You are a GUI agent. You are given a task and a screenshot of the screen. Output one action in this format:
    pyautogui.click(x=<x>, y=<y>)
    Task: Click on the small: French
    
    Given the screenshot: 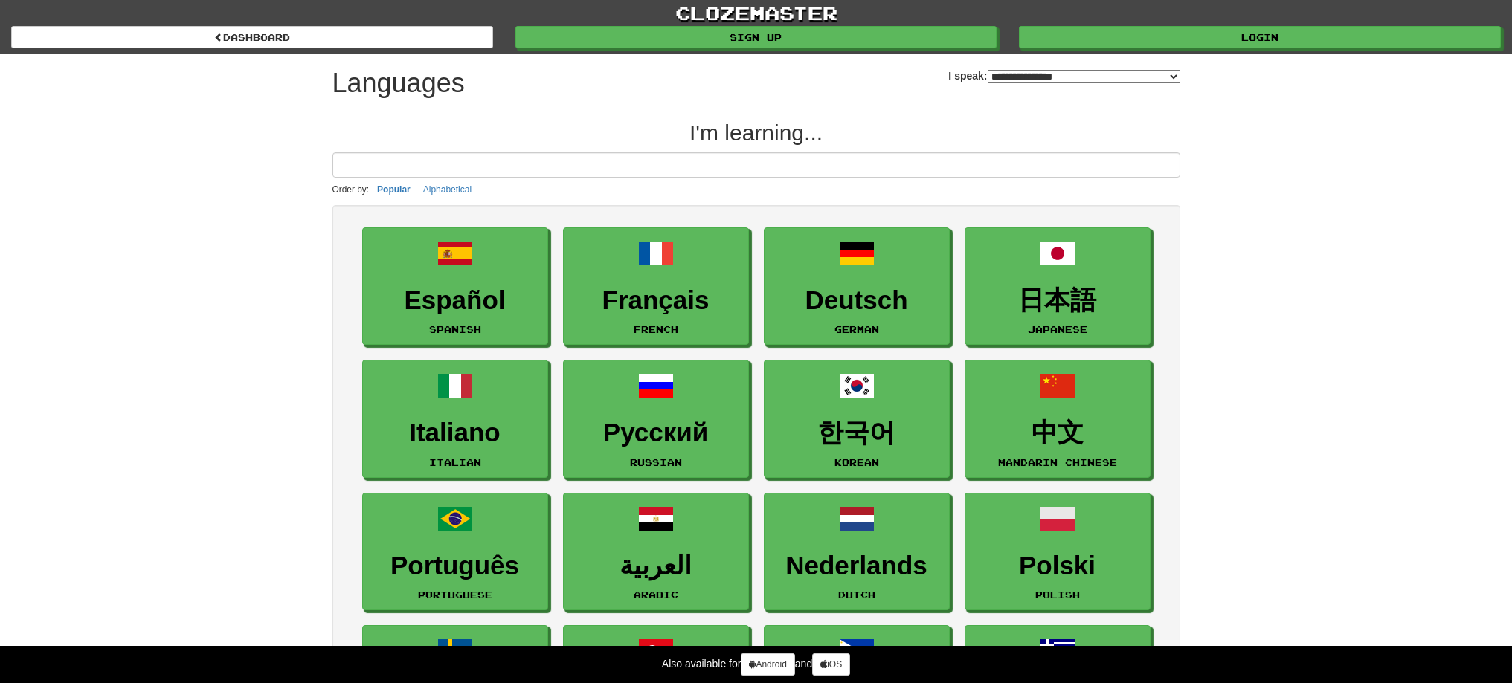 What is the action you would take?
    pyautogui.click(x=656, y=329)
    